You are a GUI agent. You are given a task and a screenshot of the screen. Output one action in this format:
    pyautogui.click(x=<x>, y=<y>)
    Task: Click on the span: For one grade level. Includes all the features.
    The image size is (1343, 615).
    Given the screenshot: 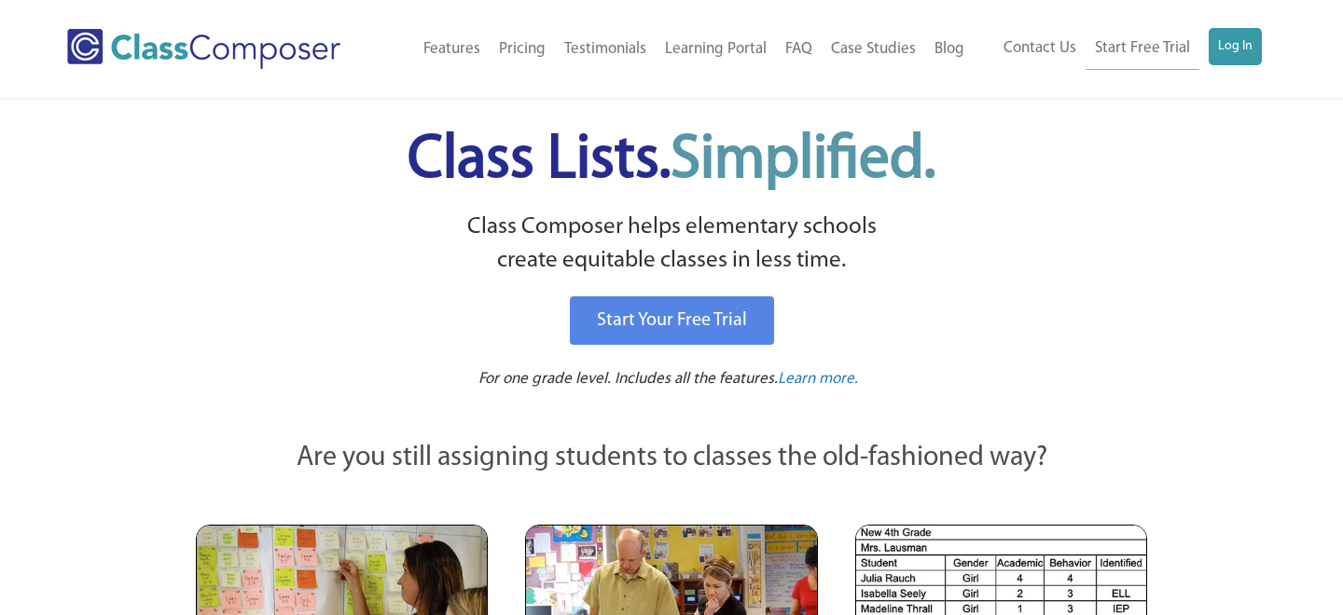 What is the action you would take?
    pyautogui.click(x=628, y=379)
    